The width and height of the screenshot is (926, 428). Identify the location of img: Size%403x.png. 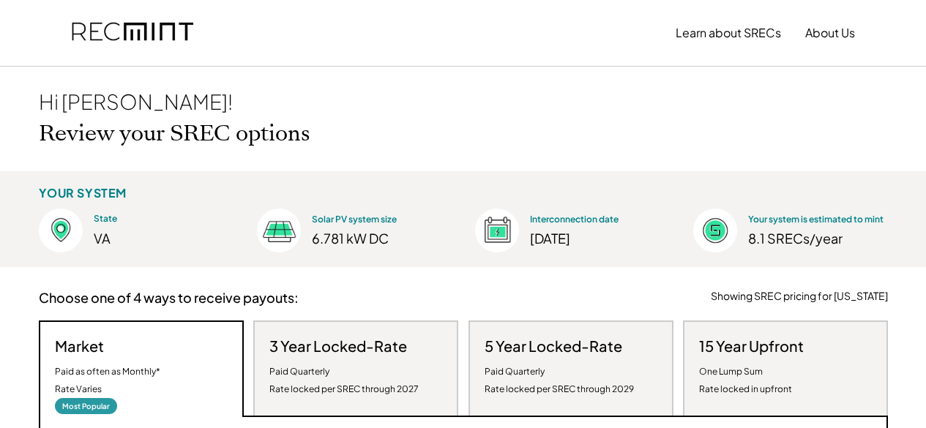
(279, 231).